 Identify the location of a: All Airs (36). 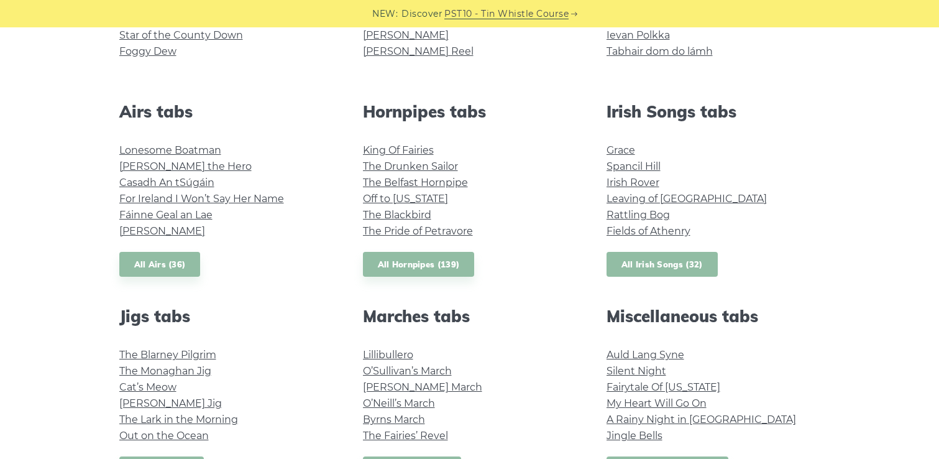
(160, 264).